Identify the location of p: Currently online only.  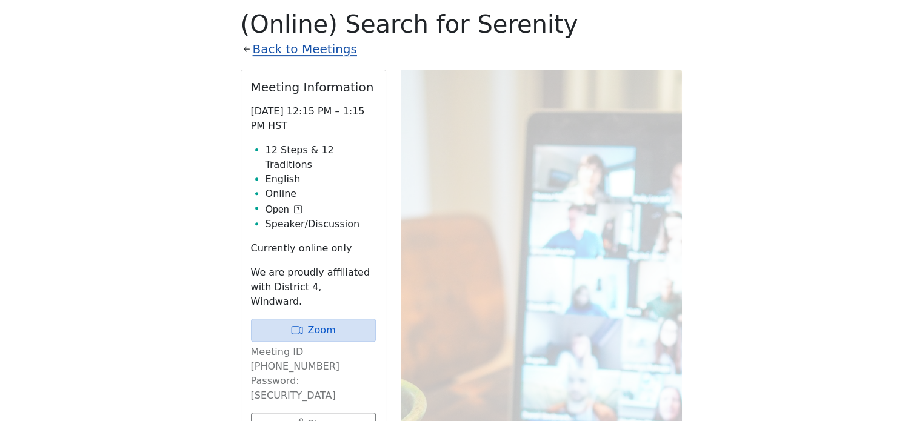
(313, 249).